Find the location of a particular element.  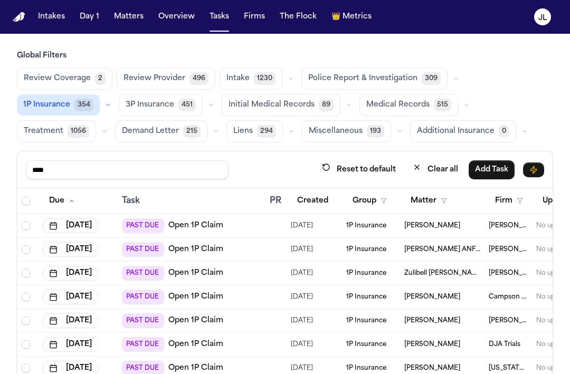

button: The Flock is located at coordinates (298, 17).